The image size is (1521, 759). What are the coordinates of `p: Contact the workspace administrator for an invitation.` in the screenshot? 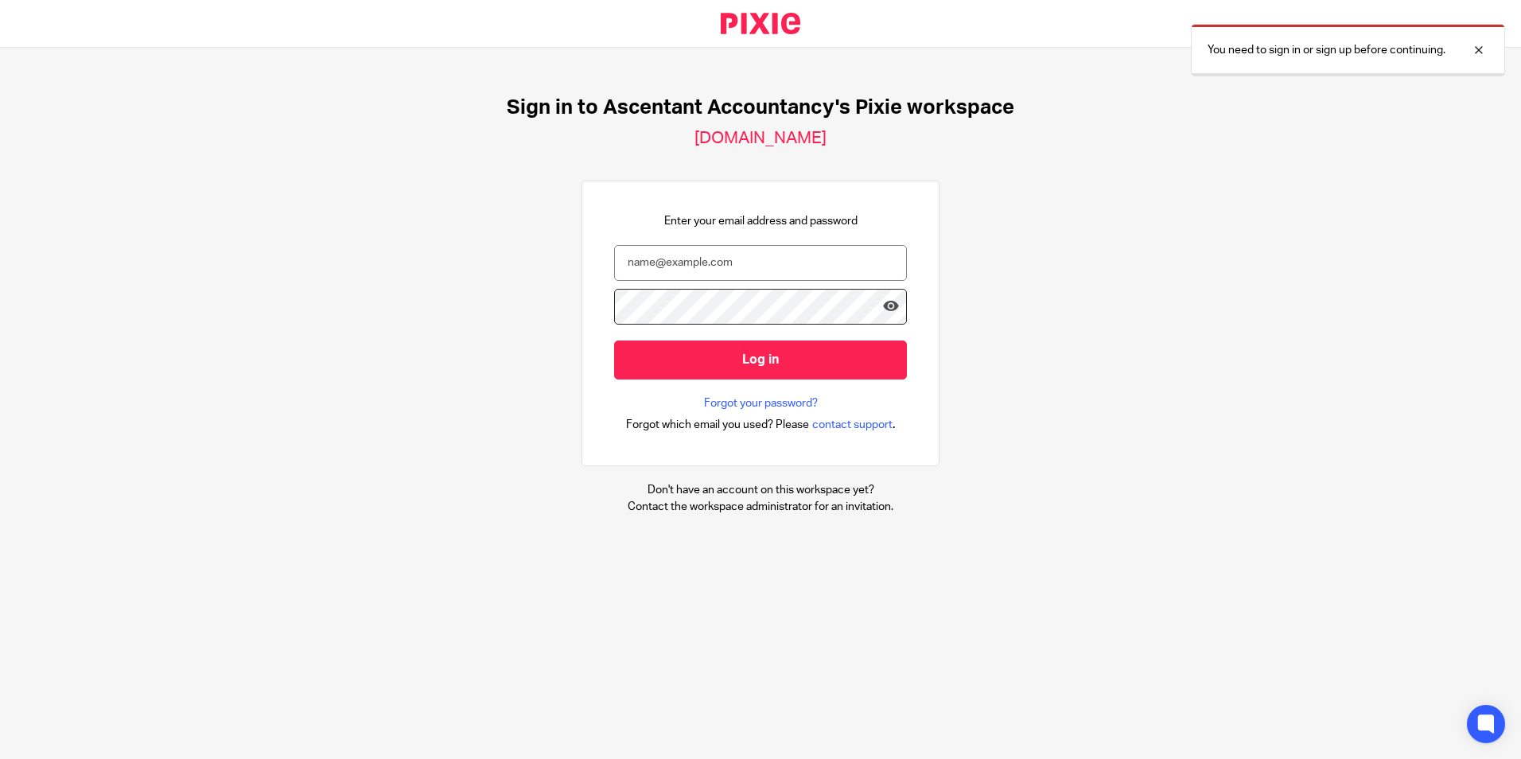 It's located at (760, 507).